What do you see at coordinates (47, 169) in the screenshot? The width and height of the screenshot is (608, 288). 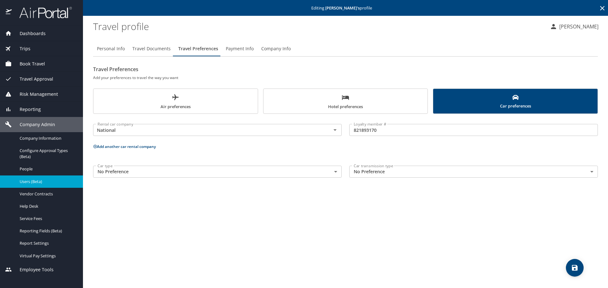 I see `span: People` at bounding box center [47, 169].